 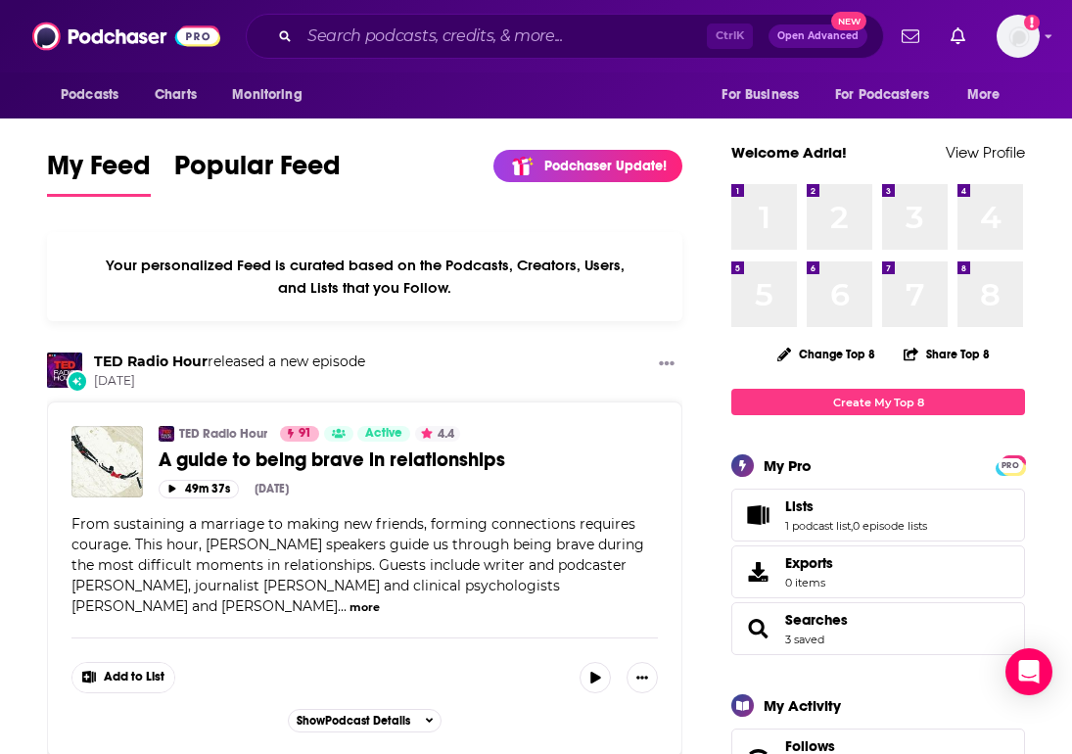 I want to click on button: Show profile menu, so click(x=1018, y=36).